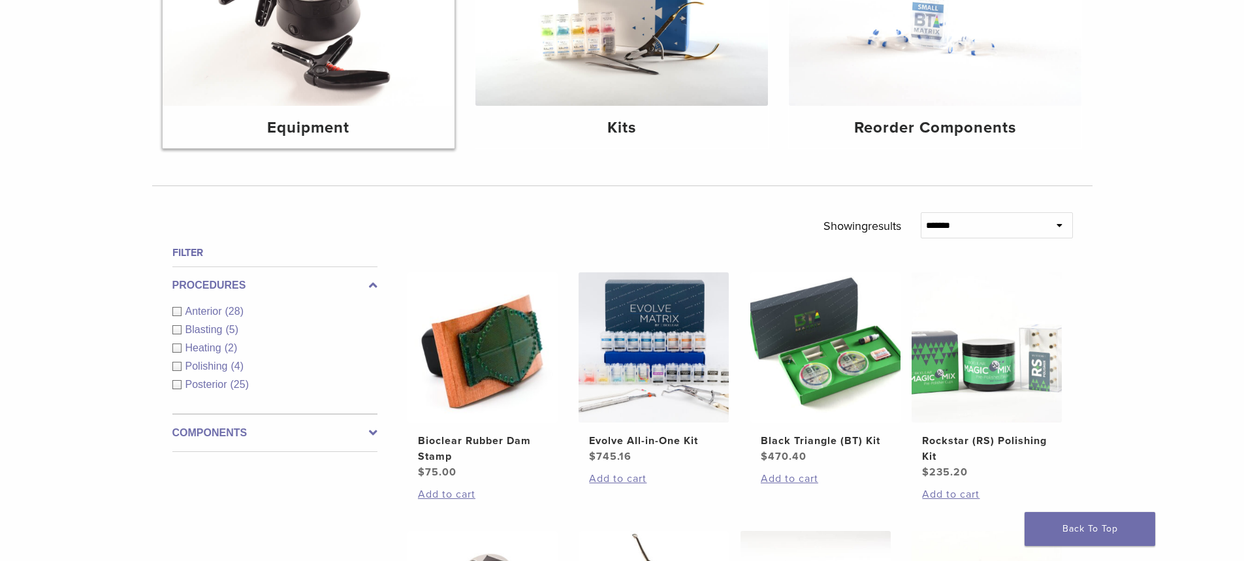  What do you see at coordinates (1090, 529) in the screenshot?
I see `a: Back To Top` at bounding box center [1090, 529].